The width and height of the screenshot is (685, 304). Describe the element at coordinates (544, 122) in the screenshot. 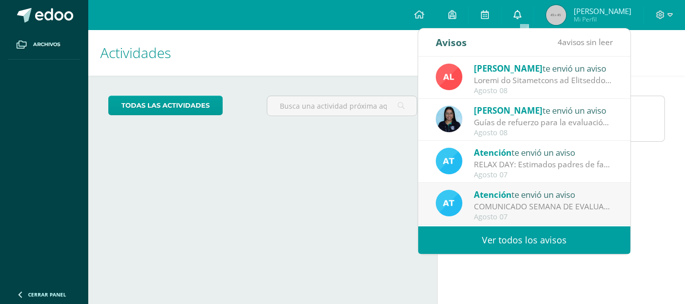

I see `div: Guías de refuerzo para la evaluación final: Estimadas familias, ¡Iniciamos el fin de semana con e...` at that location.